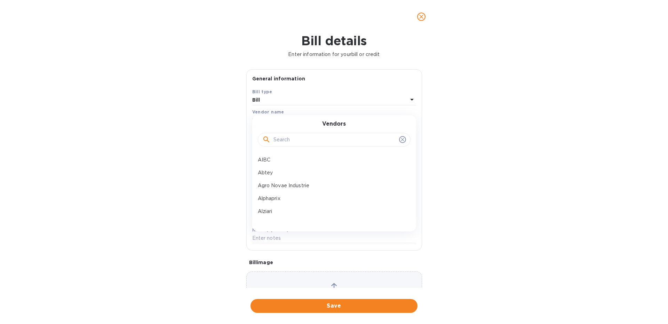 Image resolution: width=668 pixels, height=324 pixels. Describe the element at coordinates (331, 198) in the screenshot. I see `p: Alphaprix` at that location.